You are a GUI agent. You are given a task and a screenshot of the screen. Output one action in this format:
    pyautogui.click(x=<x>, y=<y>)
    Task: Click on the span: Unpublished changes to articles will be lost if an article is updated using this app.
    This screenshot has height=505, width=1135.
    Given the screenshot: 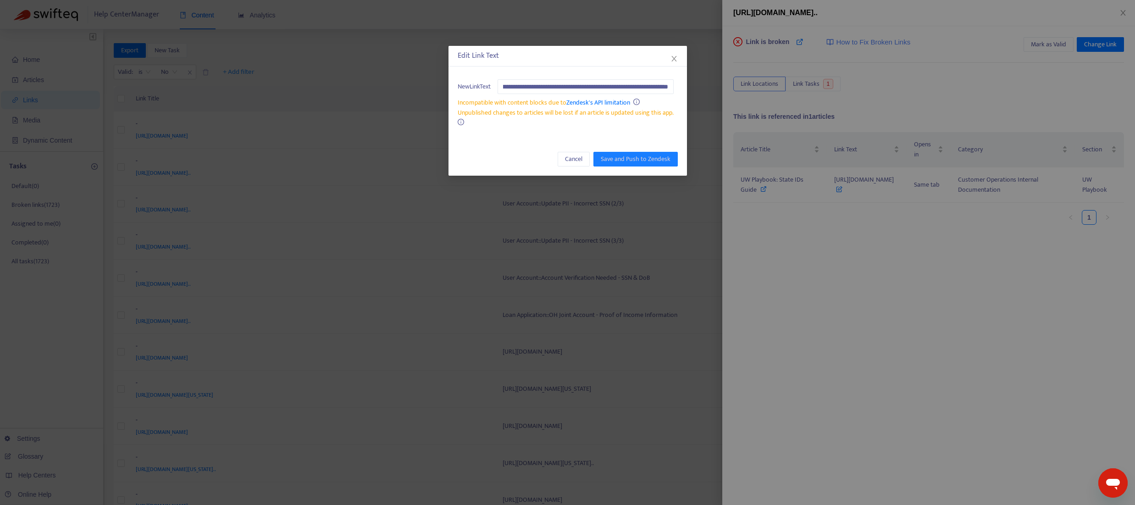 What is the action you would take?
    pyautogui.click(x=566, y=112)
    